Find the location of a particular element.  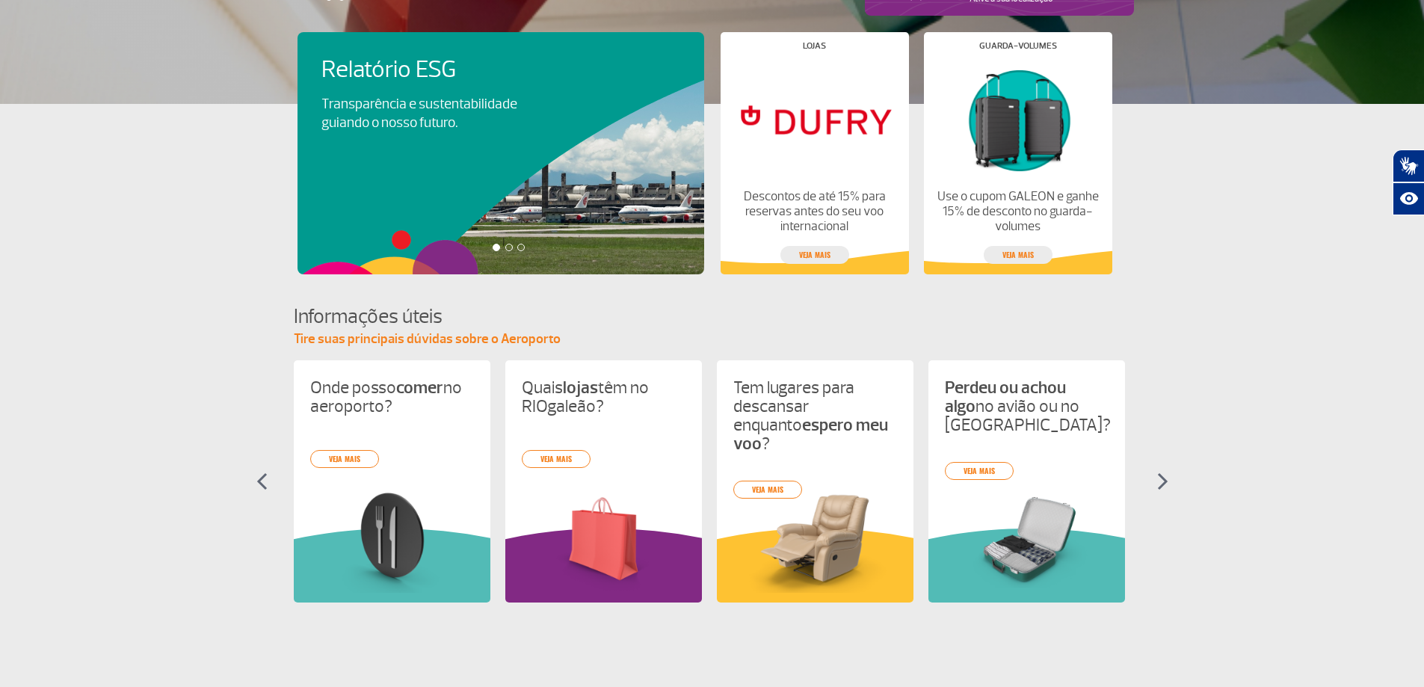

img: card%20informa%C3%A7%C3%B5es%208.png is located at coordinates (392, 539).